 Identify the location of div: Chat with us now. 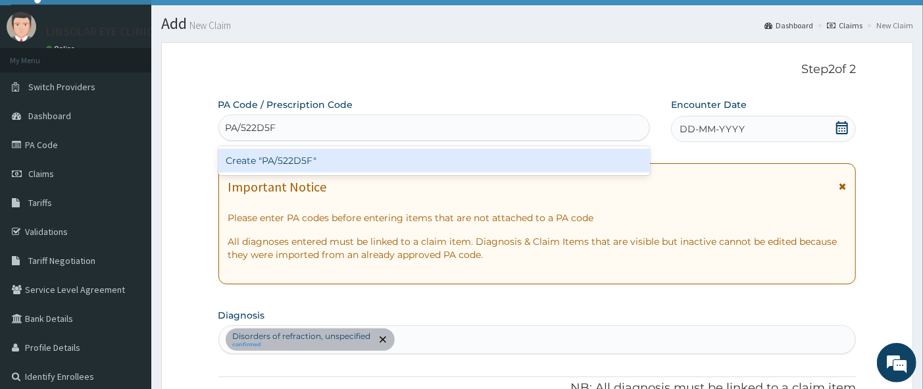
(145, 82).